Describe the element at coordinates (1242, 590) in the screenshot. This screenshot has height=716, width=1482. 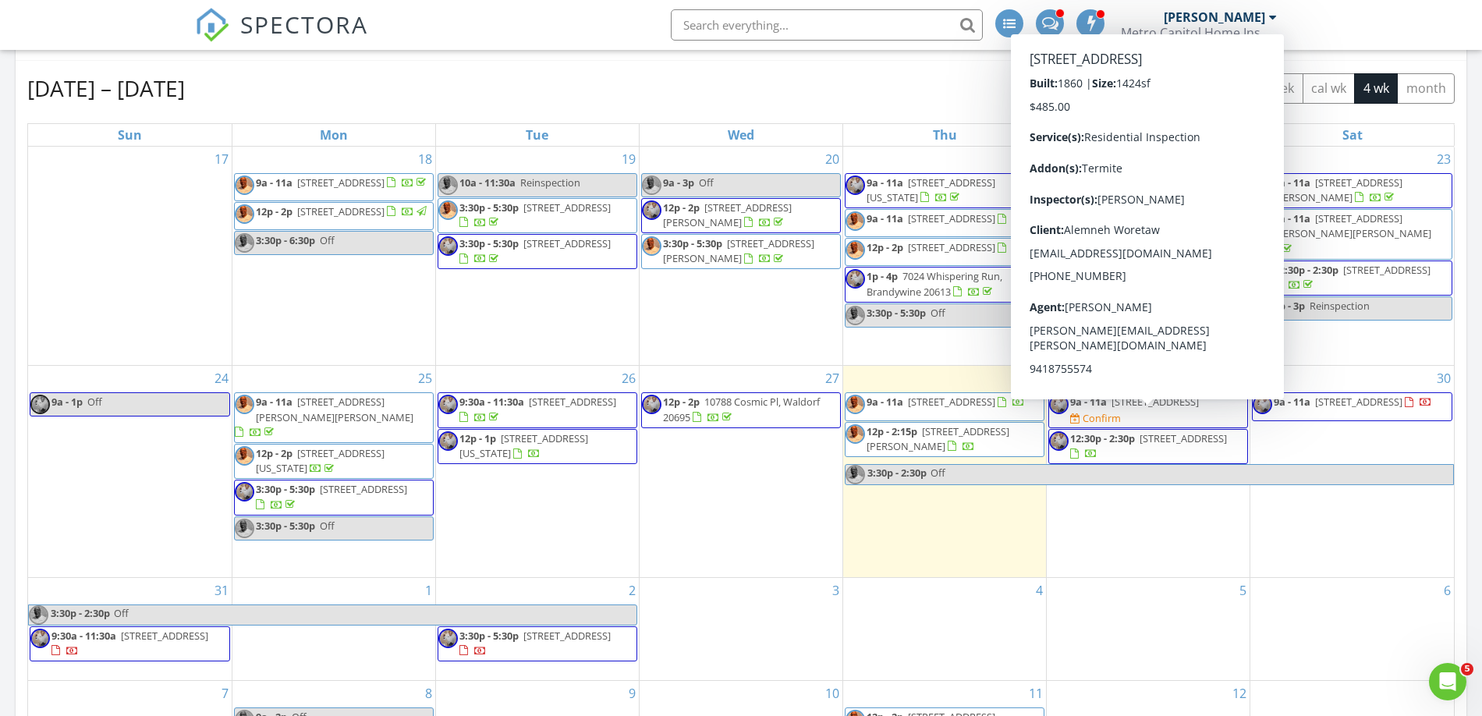
I see `a: Go to September 5, 2025` at that location.